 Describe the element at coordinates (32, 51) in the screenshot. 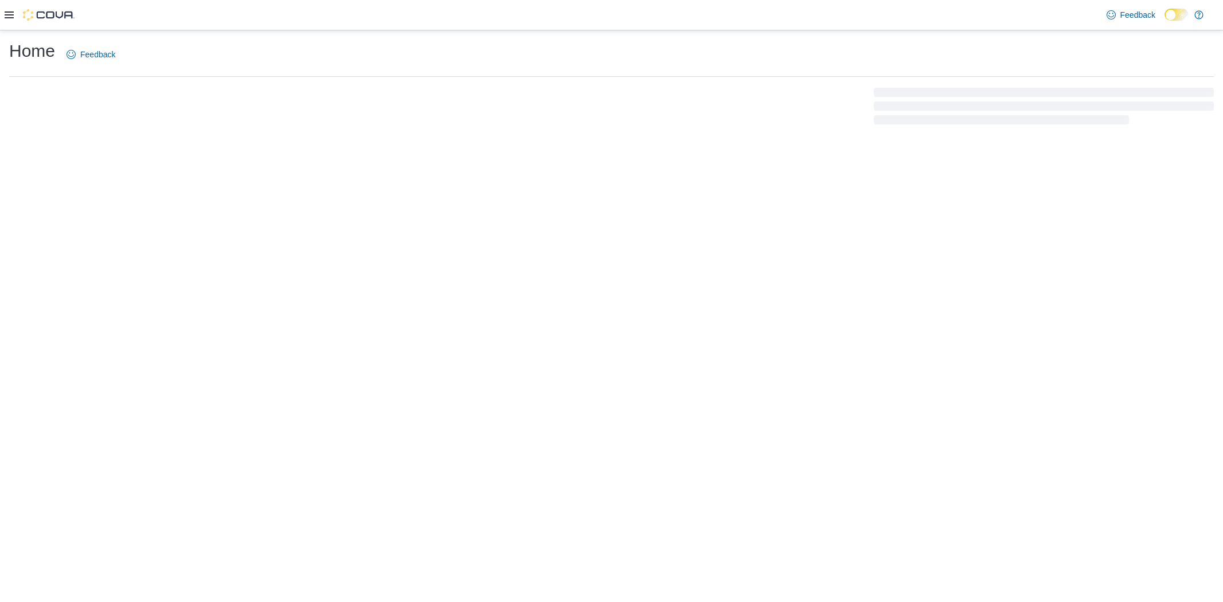

I see `h1: Home` at that location.